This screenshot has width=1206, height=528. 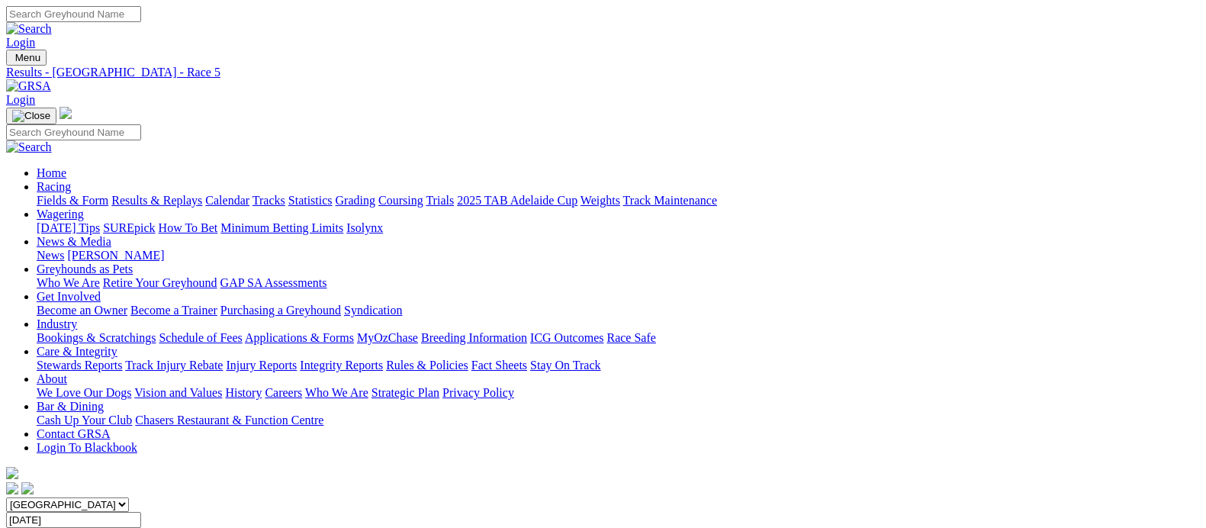 I want to click on a: 2025 TAB Adelaide Cup, so click(x=517, y=200).